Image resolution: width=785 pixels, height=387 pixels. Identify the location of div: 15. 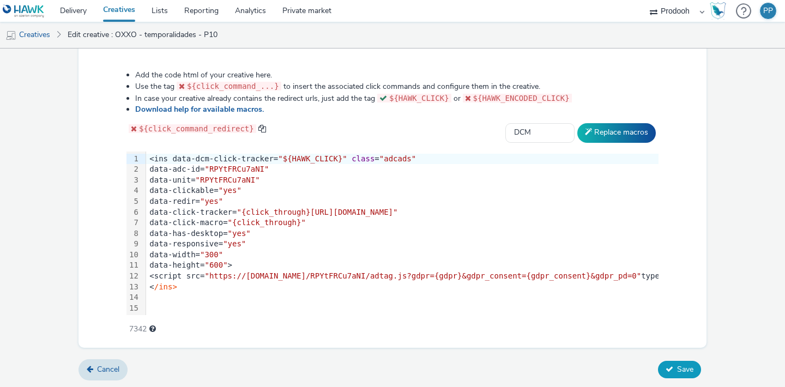
(133, 309).